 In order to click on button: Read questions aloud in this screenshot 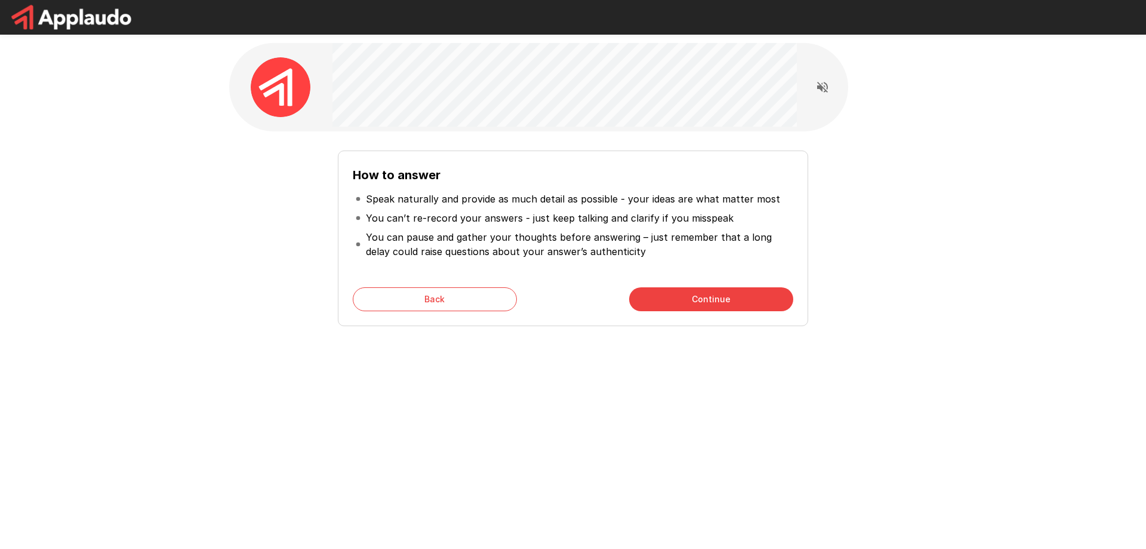, I will do `click(823, 87)`.